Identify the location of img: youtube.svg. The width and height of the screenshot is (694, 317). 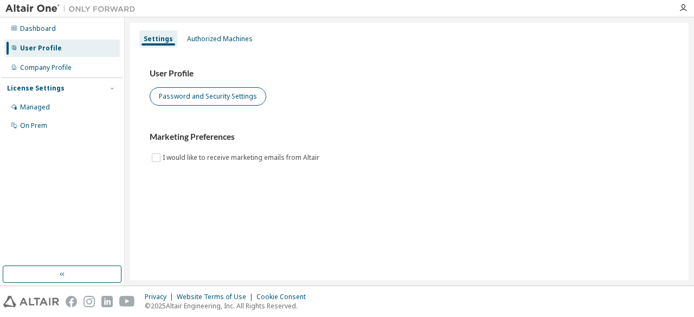
(127, 301).